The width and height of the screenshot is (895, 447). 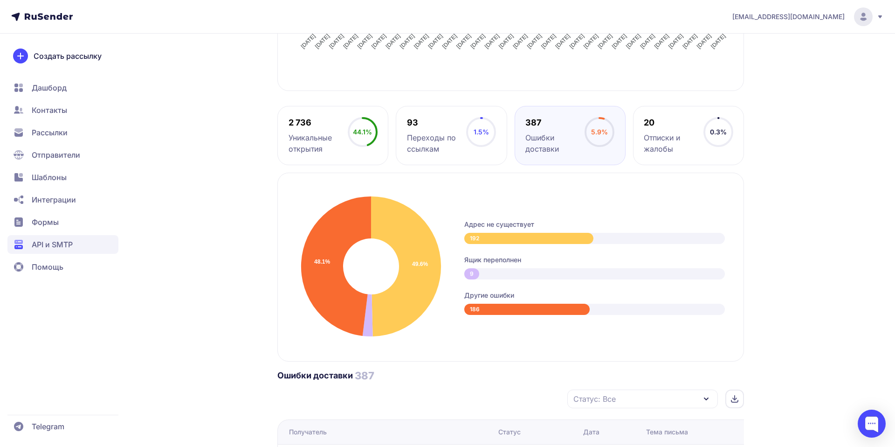 What do you see at coordinates (529, 238) in the screenshot?
I see `div: 192` at bounding box center [529, 238].